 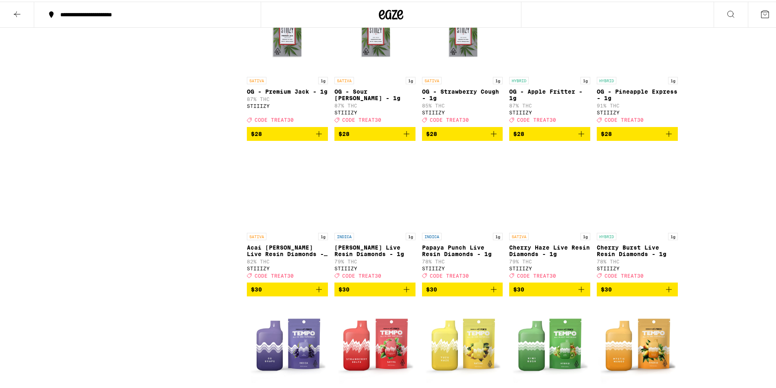 I want to click on img: Tempo - OG Grape AIO - 1g, so click(x=287, y=342).